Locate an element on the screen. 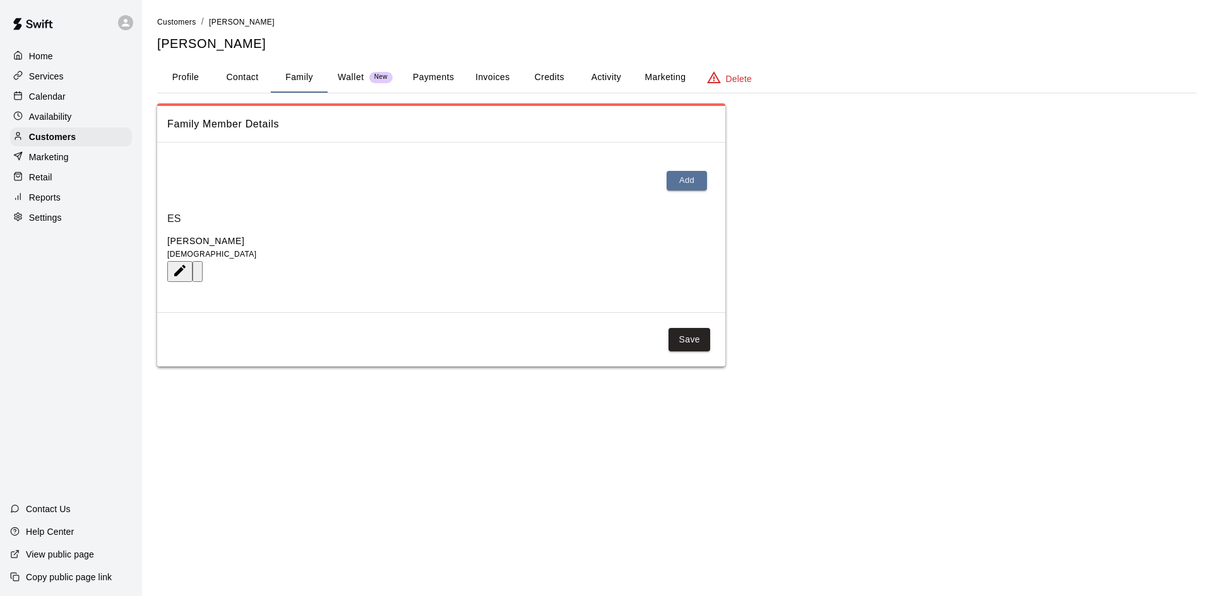  p: Delete is located at coordinates (738, 79).